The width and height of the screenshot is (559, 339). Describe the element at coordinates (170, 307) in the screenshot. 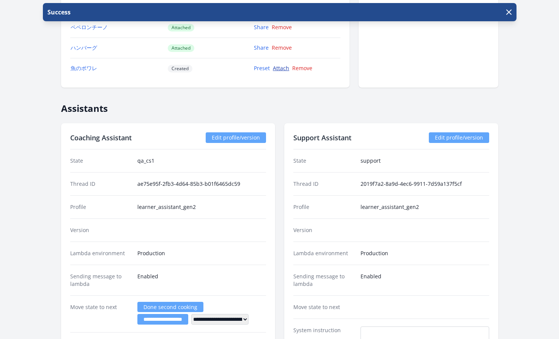

I see `a: Done second cooking` at that location.